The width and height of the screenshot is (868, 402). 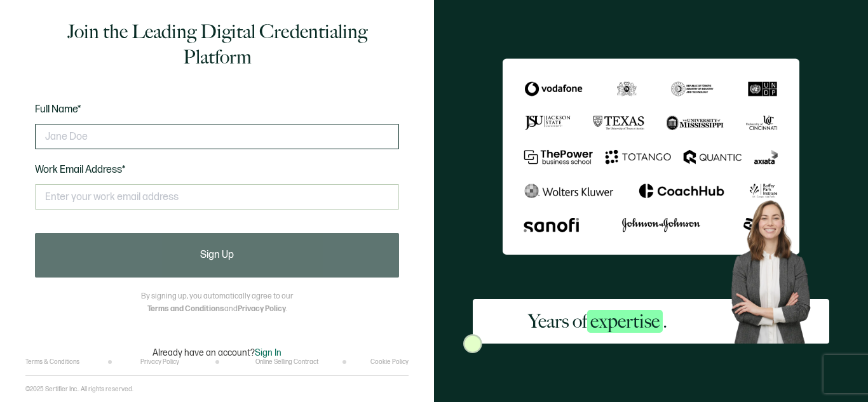 What do you see at coordinates (268, 353) in the screenshot?
I see `span: Sign In` at bounding box center [268, 353].